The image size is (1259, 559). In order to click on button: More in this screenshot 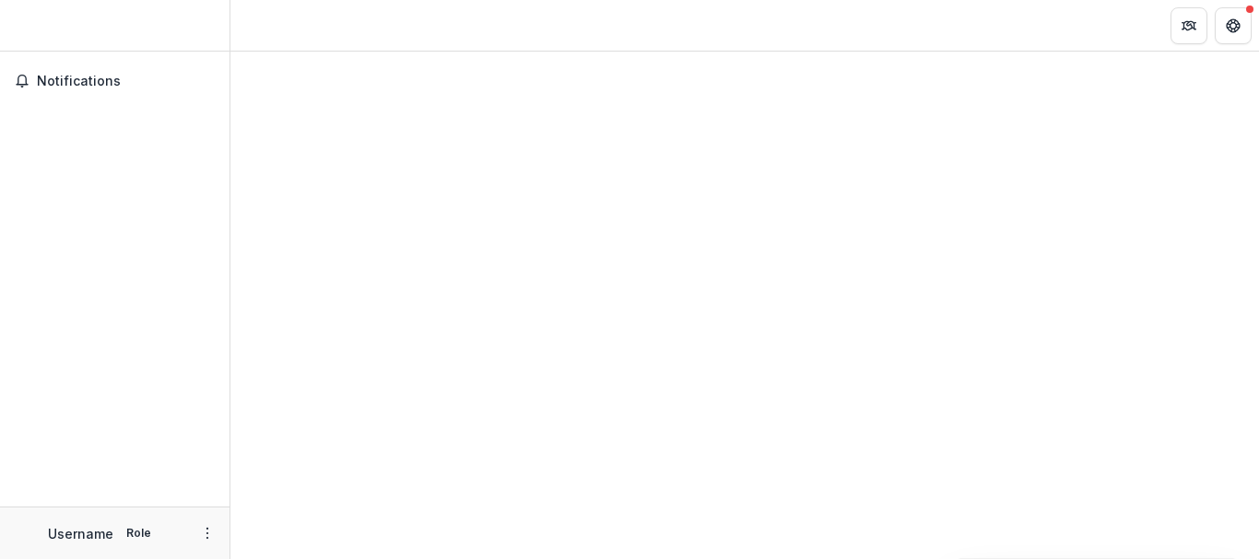, I will do `click(207, 534)`.